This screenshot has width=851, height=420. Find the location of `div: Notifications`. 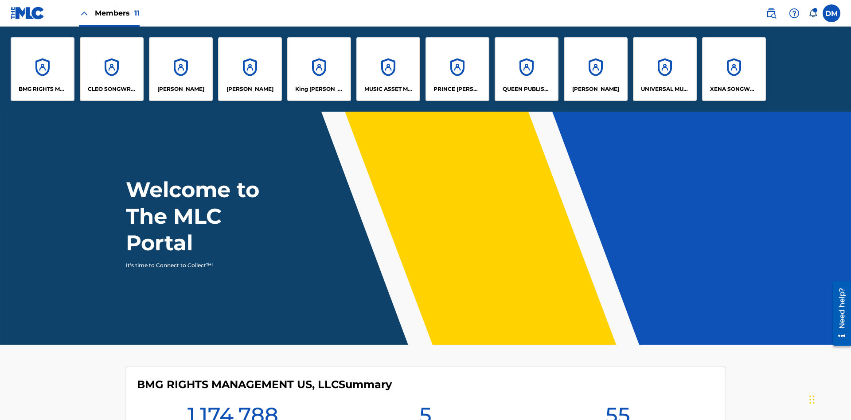

div: Notifications is located at coordinates (813, 13).